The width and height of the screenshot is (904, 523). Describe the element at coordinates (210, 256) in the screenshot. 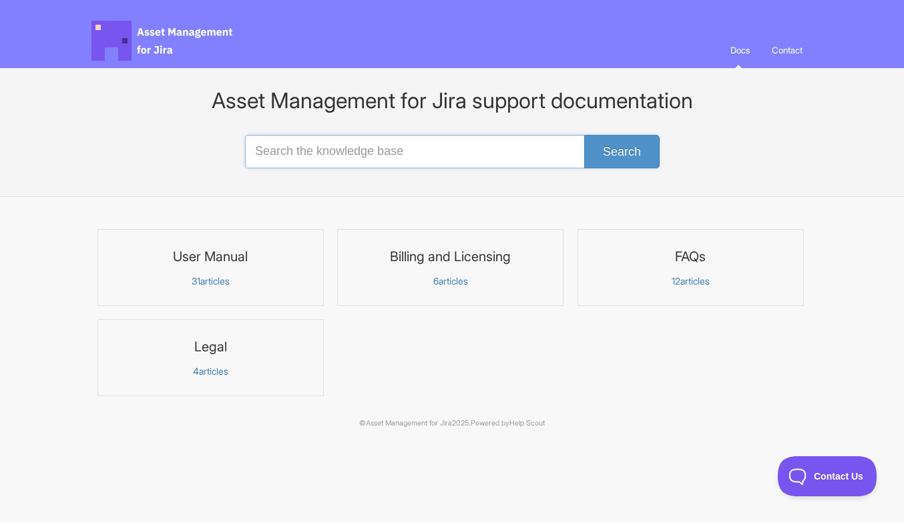

I see `h3: User Manual` at that location.